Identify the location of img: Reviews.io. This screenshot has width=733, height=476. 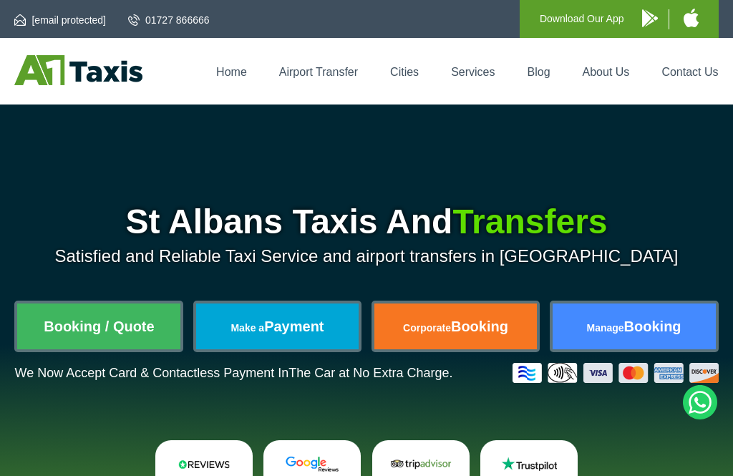
(204, 464).